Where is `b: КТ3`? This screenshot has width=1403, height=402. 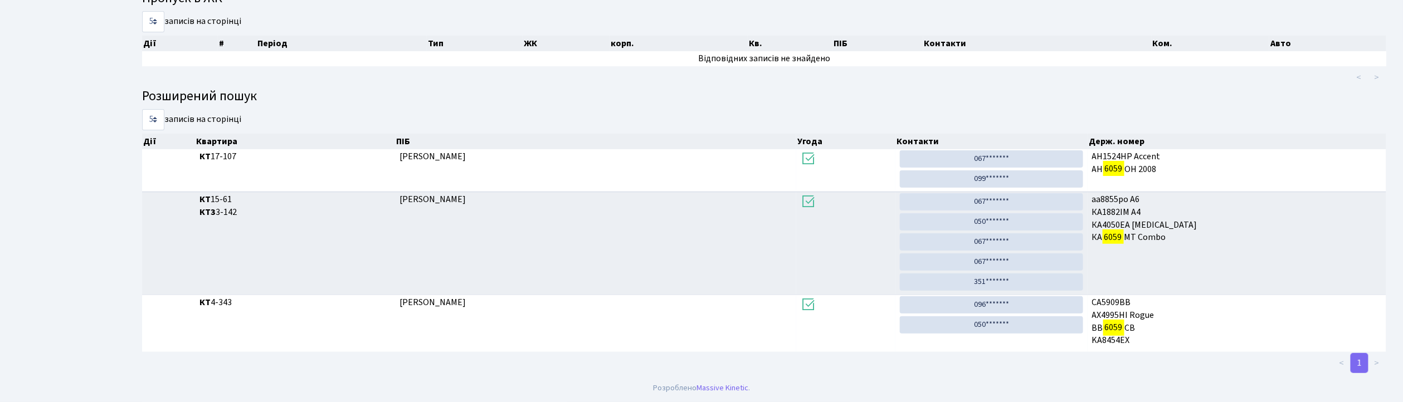 b: КТ3 is located at coordinates (207, 212).